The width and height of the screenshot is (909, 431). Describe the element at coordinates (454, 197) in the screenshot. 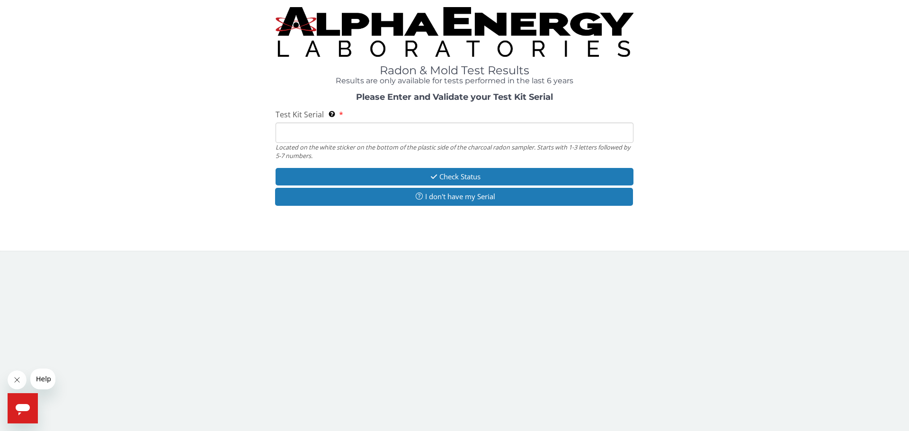

I see `button: I don't have my Serial` at that location.